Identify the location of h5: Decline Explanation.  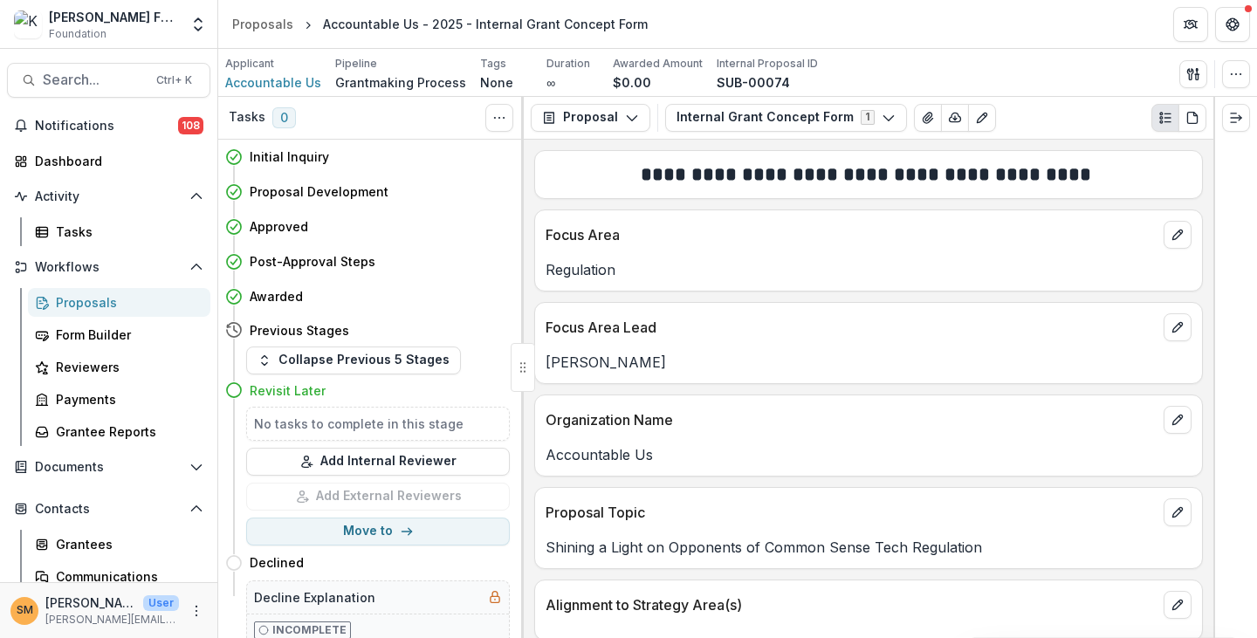
(314, 597).